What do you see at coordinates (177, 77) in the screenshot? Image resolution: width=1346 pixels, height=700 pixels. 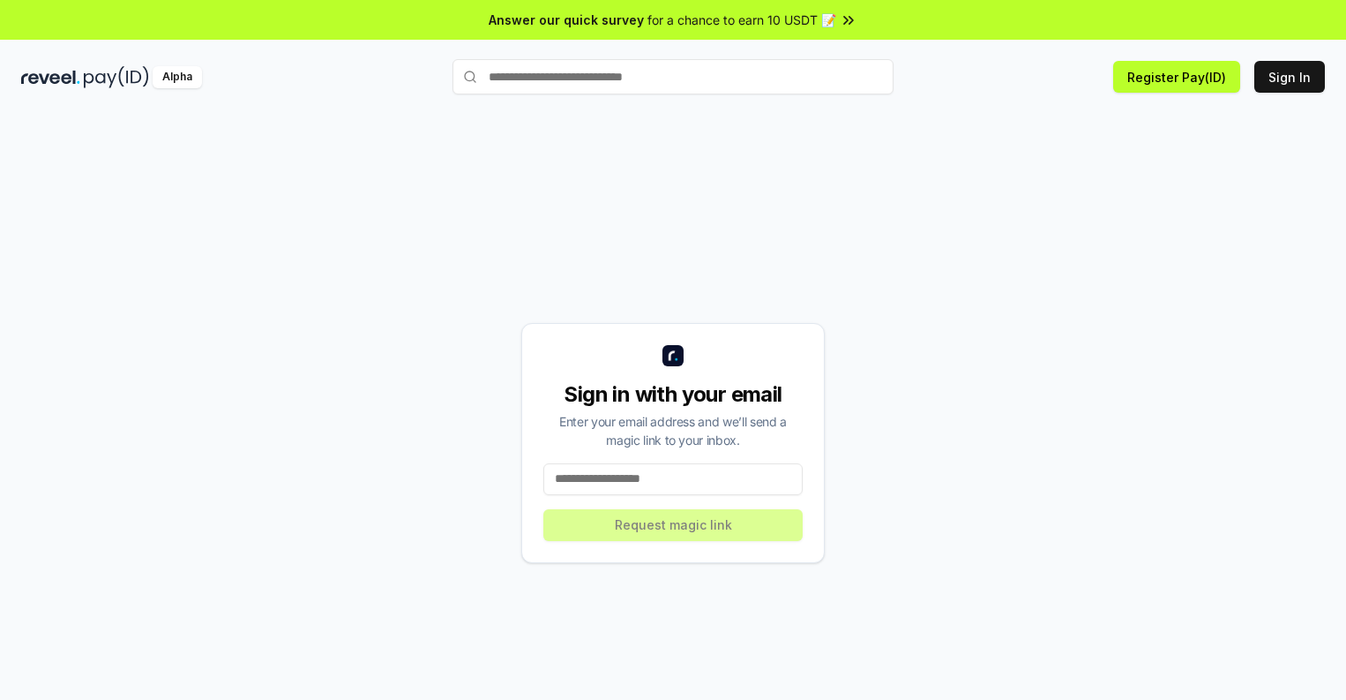 I see `div: Alpha` at bounding box center [177, 77].